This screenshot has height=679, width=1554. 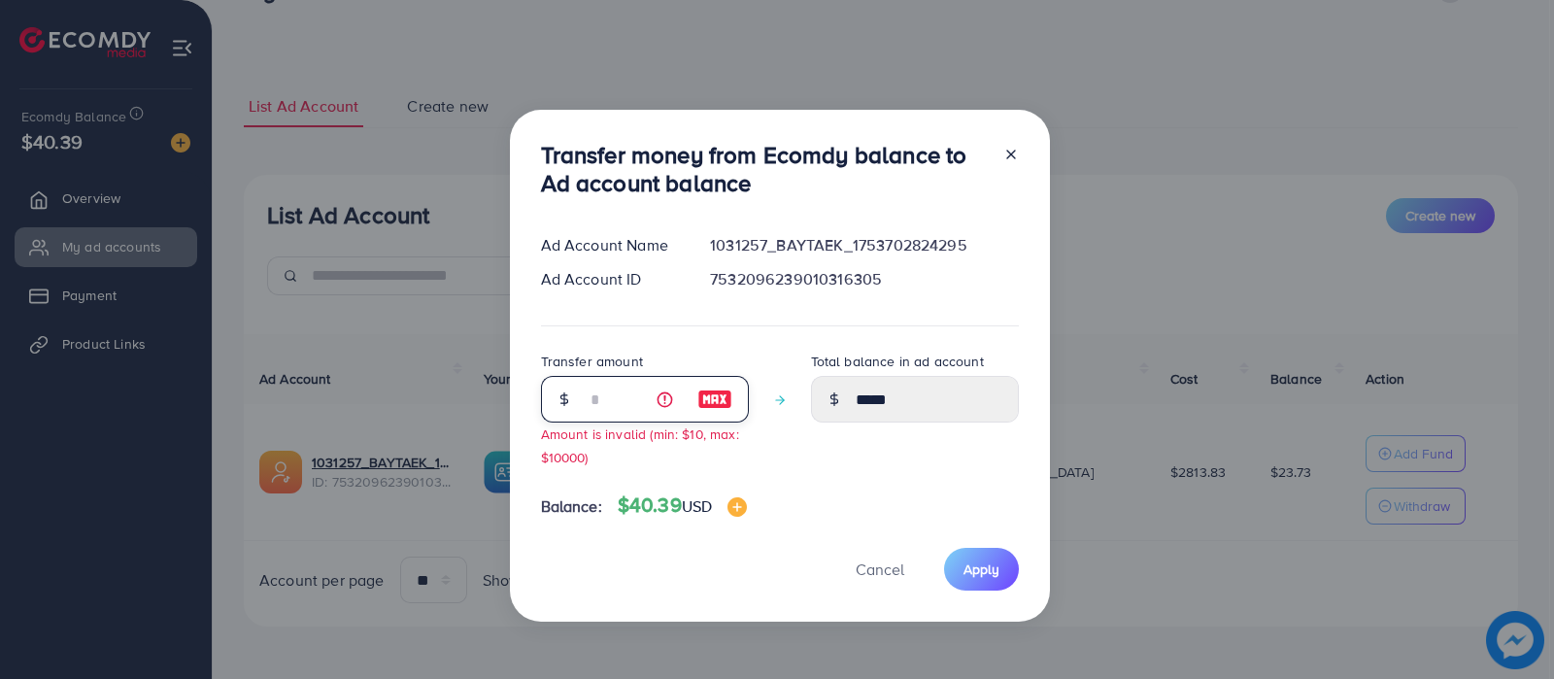 What do you see at coordinates (764, 169) in the screenshot?
I see `h3: Transfer money from Ecomdy balance to Ad account balance` at bounding box center [764, 169].